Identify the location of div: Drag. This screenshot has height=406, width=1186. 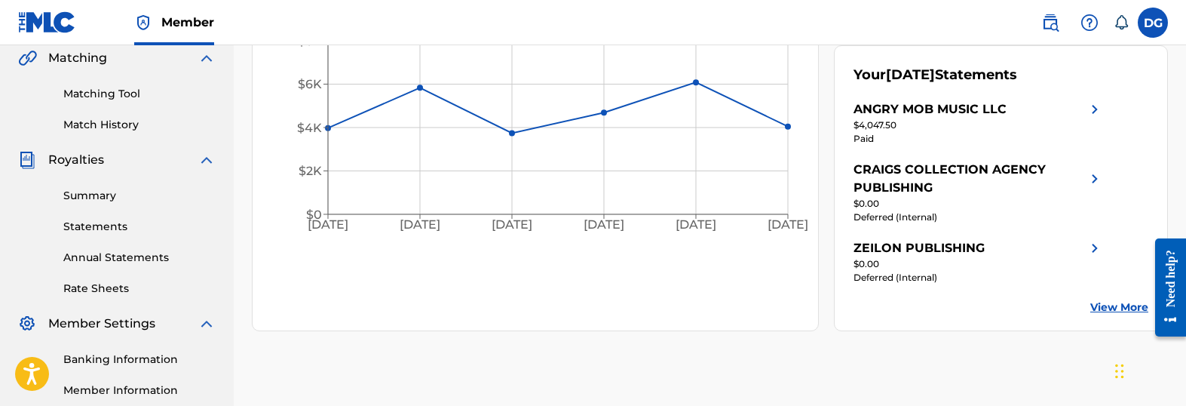
(1120, 371).